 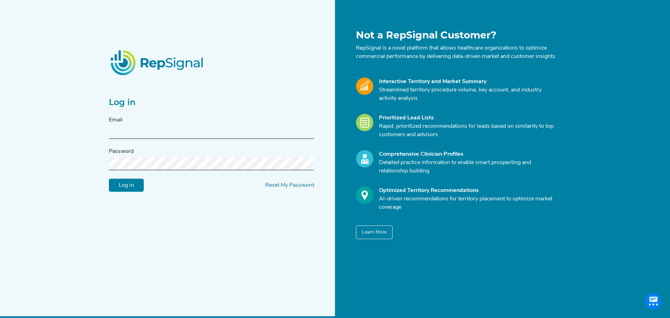 What do you see at coordinates (365, 86) in the screenshot?
I see `img: Market_Icon.a700a4ad.svg` at bounding box center [365, 86].